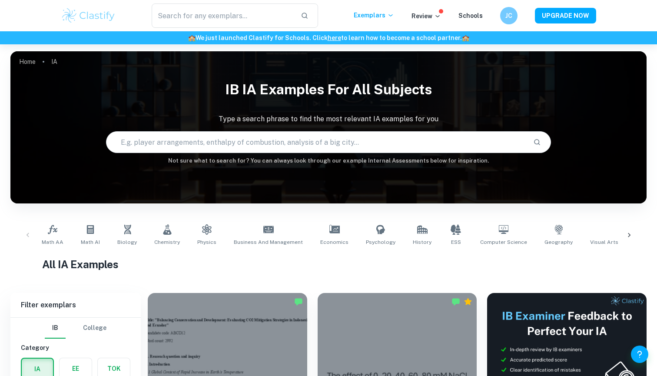 This screenshot has height=376, width=657. I want to click on span: Math AI, so click(90, 242).